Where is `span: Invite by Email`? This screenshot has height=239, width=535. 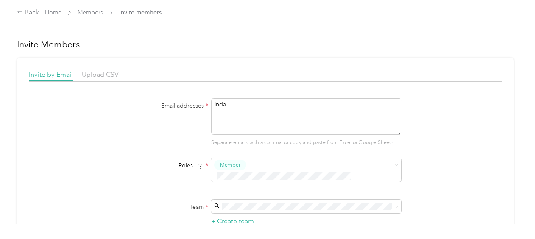
span: Invite by Email is located at coordinates (51, 74).